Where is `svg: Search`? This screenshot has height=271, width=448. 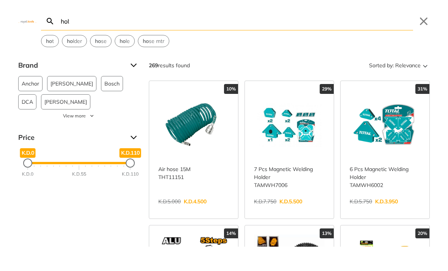
svg: Search is located at coordinates (50, 21).